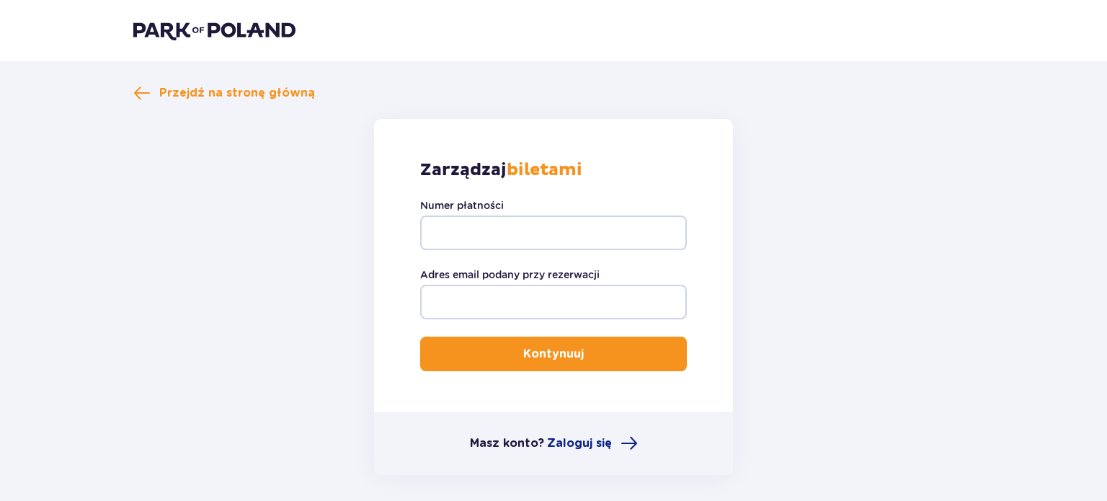  Describe the element at coordinates (214, 30) in the screenshot. I see `img: Park of Poland logo` at that location.